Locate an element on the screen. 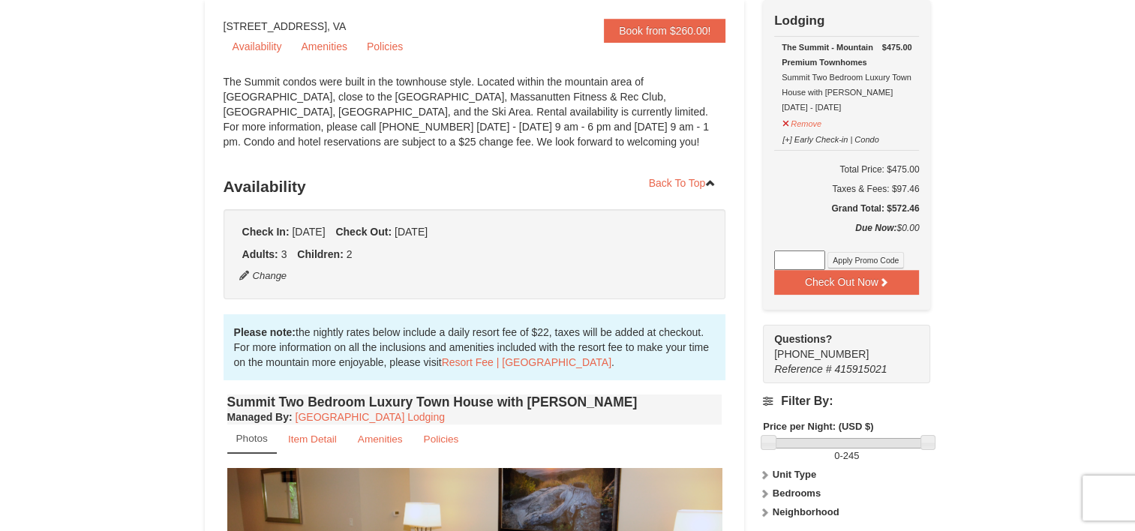  strong: Unit Type is located at coordinates (794, 474).